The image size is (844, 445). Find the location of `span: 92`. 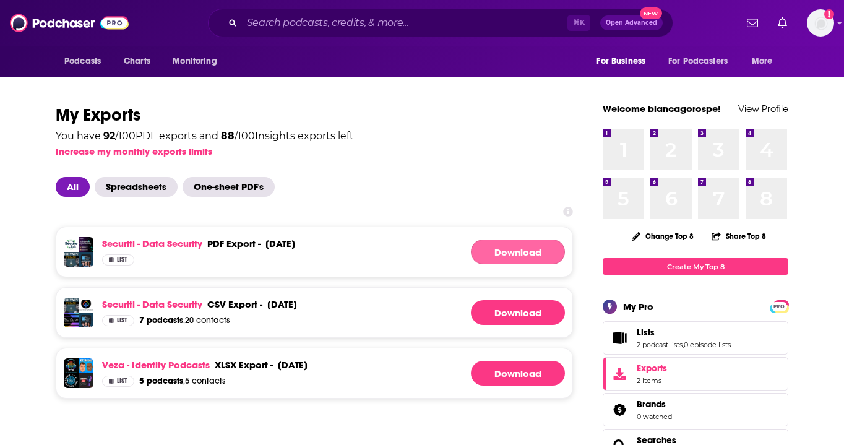

span: 92 is located at coordinates (109, 135).